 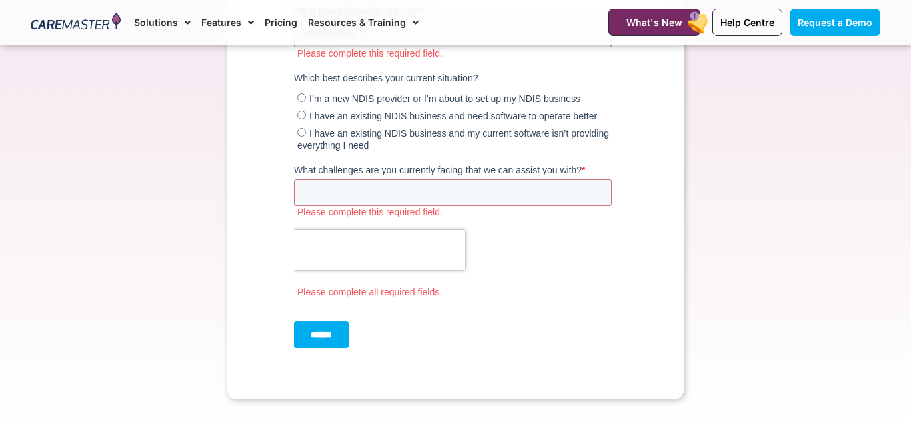 What do you see at coordinates (655, 22) in the screenshot?
I see `a: What's New` at bounding box center [655, 22].